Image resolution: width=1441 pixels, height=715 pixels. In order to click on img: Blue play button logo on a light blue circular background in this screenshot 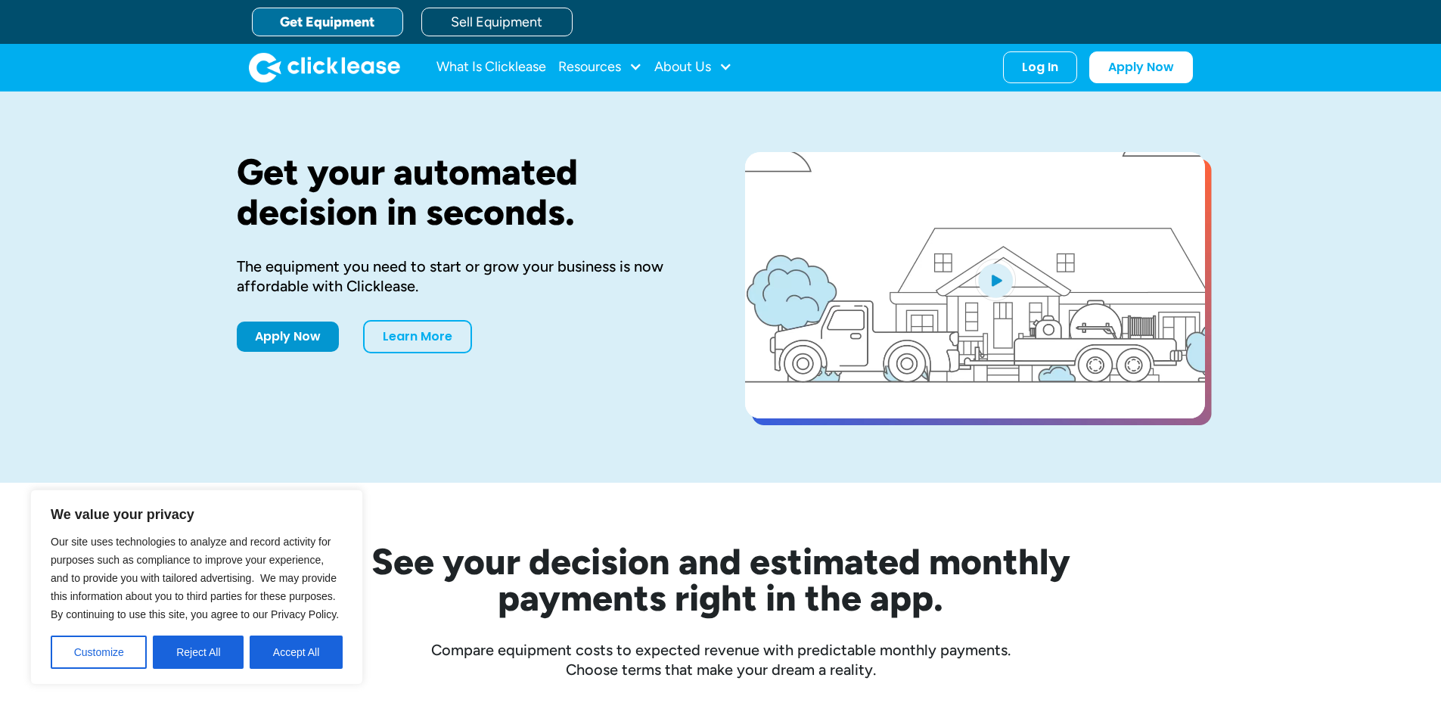, I will do `click(995, 280)`.